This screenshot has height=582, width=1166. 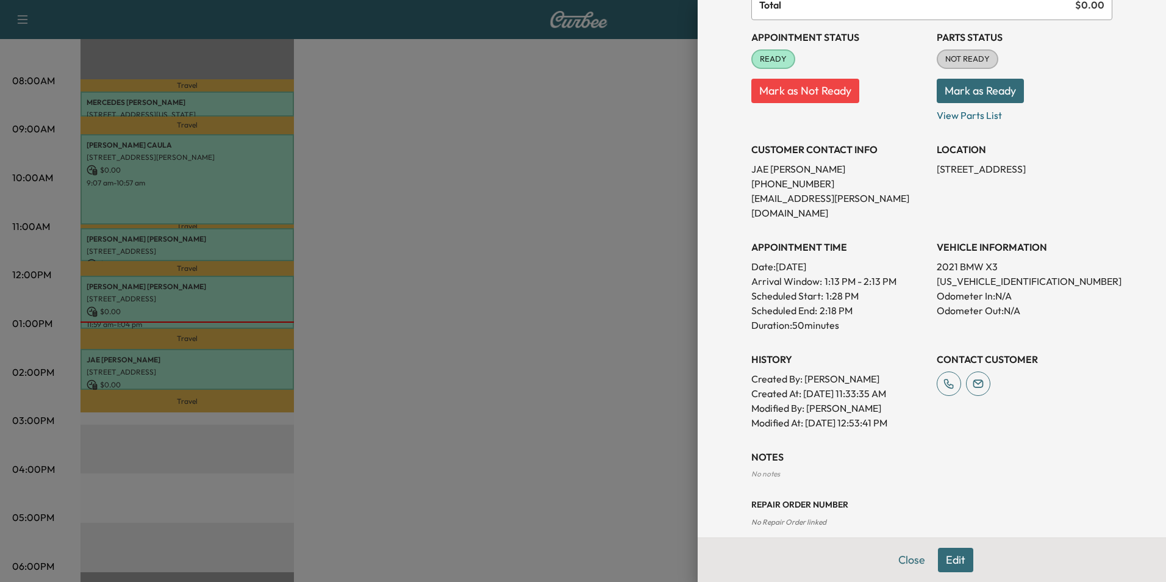 I want to click on button: Mark as Not Ready, so click(x=805, y=91).